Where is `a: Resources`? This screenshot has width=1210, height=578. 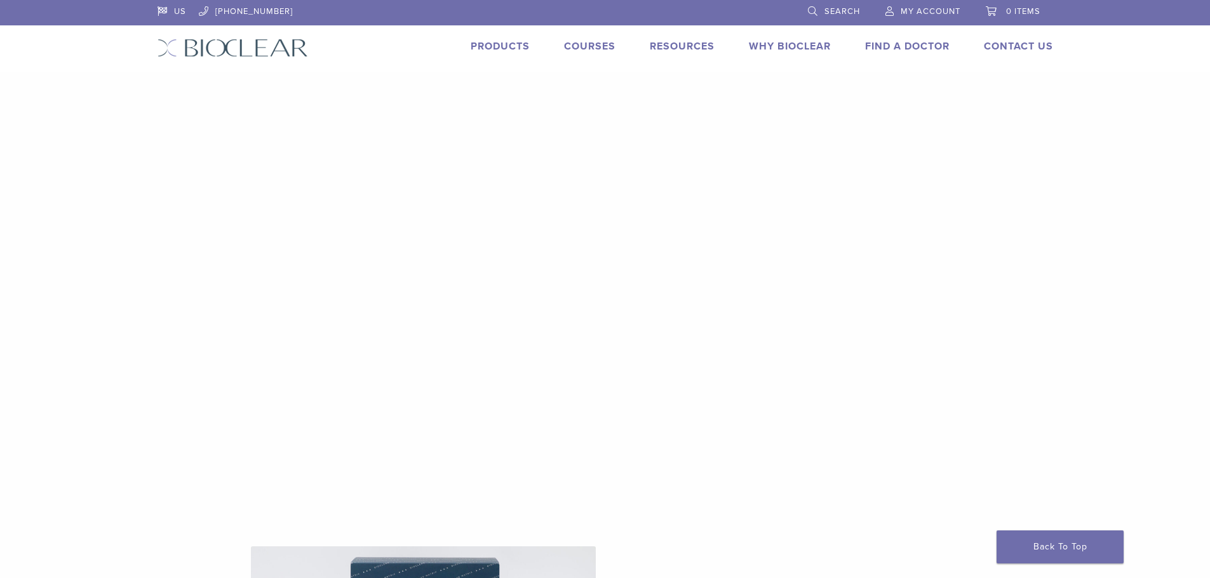
a: Resources is located at coordinates (682, 46).